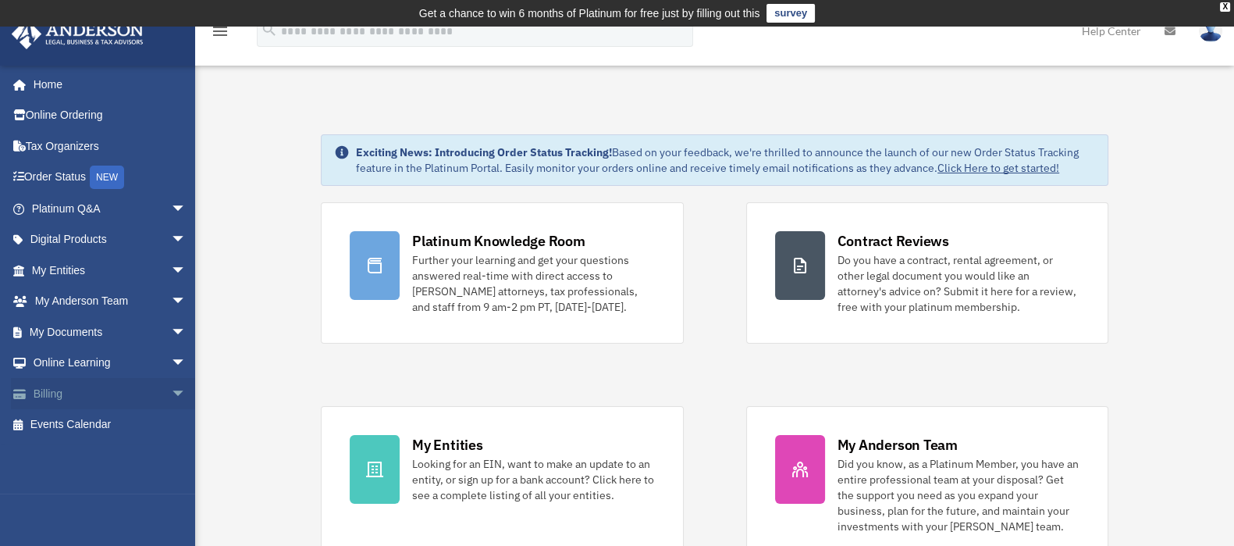 The image size is (1234, 546). Describe the element at coordinates (110, 177) in the screenshot. I see `a: Order StatusNEW` at that location.